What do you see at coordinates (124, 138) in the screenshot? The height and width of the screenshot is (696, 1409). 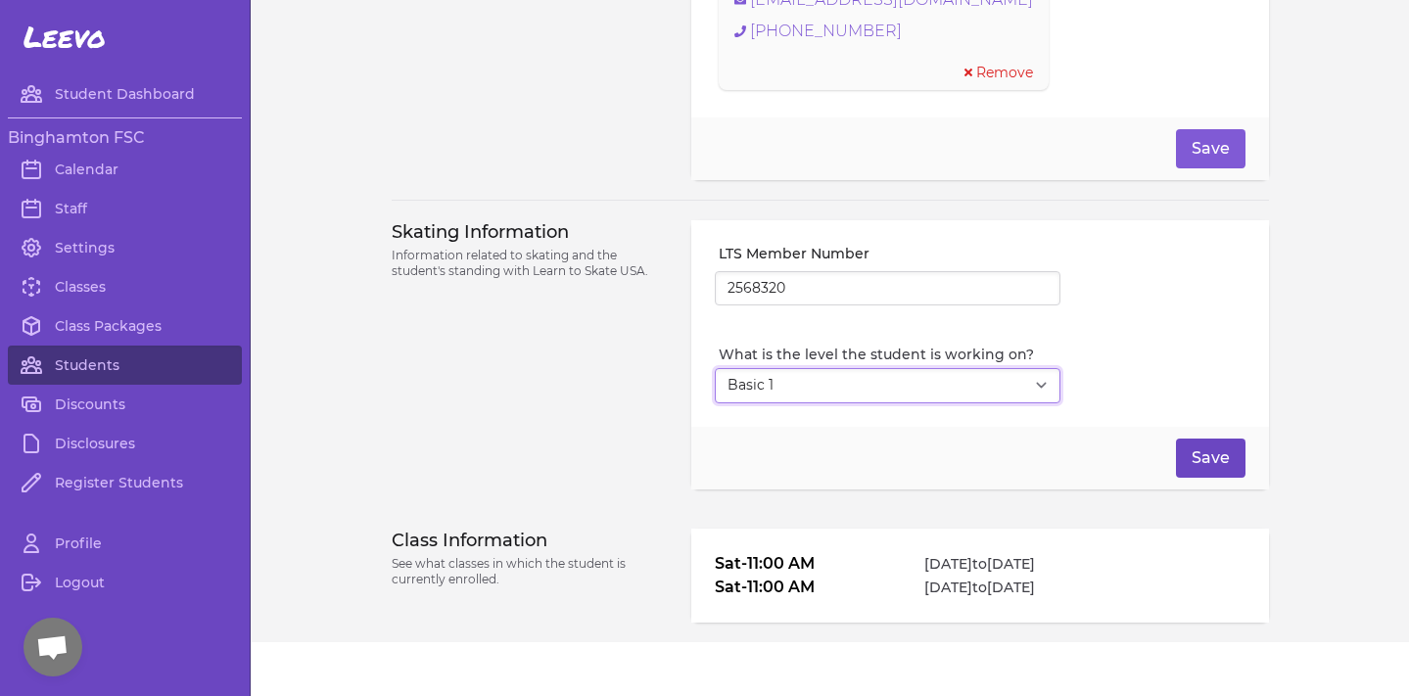 I see `h3: Binghamton FSC` at bounding box center [124, 138].